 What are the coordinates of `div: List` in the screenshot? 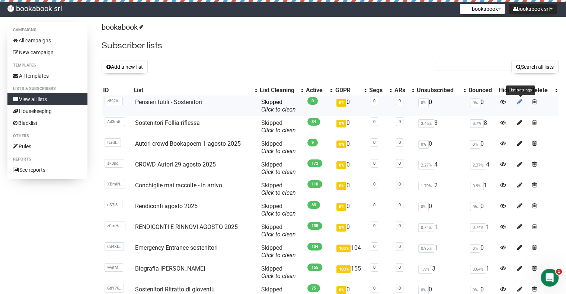 It's located at (192, 90).